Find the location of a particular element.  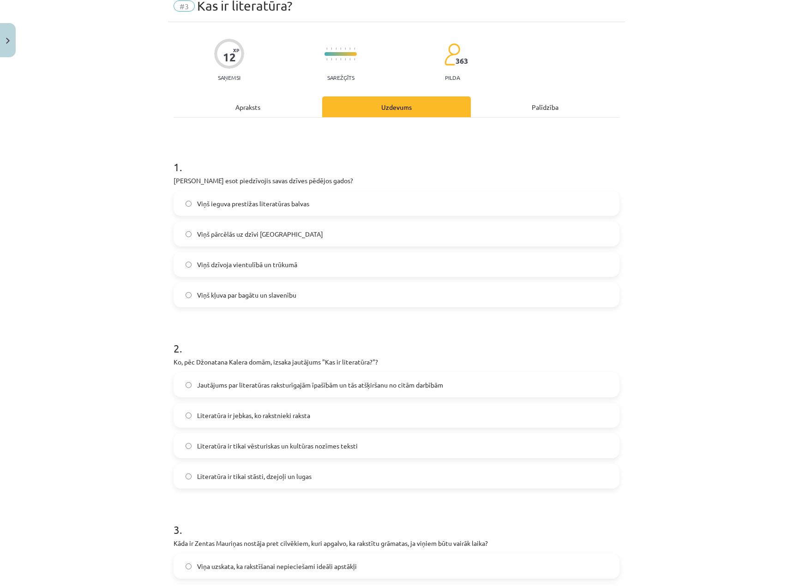

span: Viņa uzskata, ka rakstīšanai nepieciešami ideāli apstākļi is located at coordinates (277, 567).